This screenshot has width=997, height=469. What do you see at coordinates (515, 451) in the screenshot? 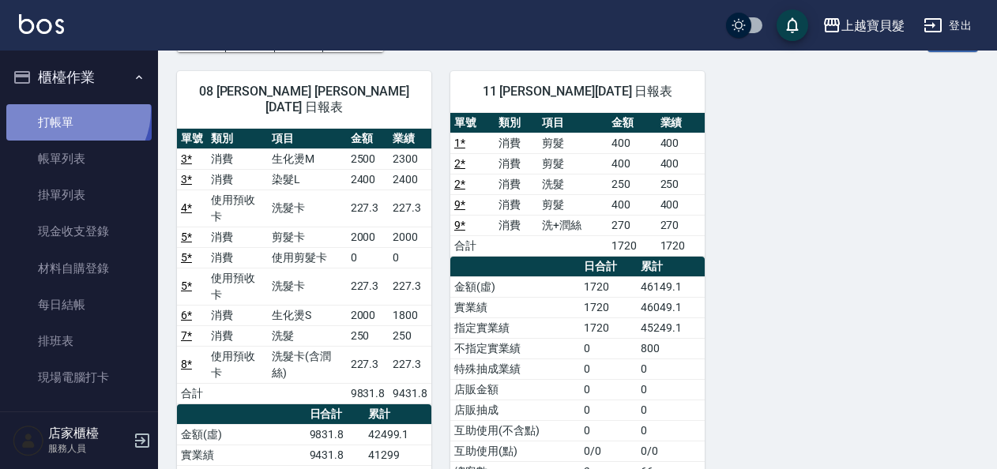
I see `td: 互助使用(點)` at bounding box center [515, 451].